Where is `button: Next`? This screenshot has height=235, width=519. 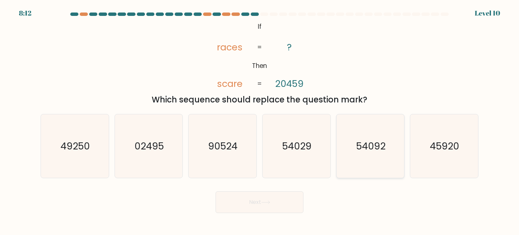 button: Next is located at coordinates (260, 202).